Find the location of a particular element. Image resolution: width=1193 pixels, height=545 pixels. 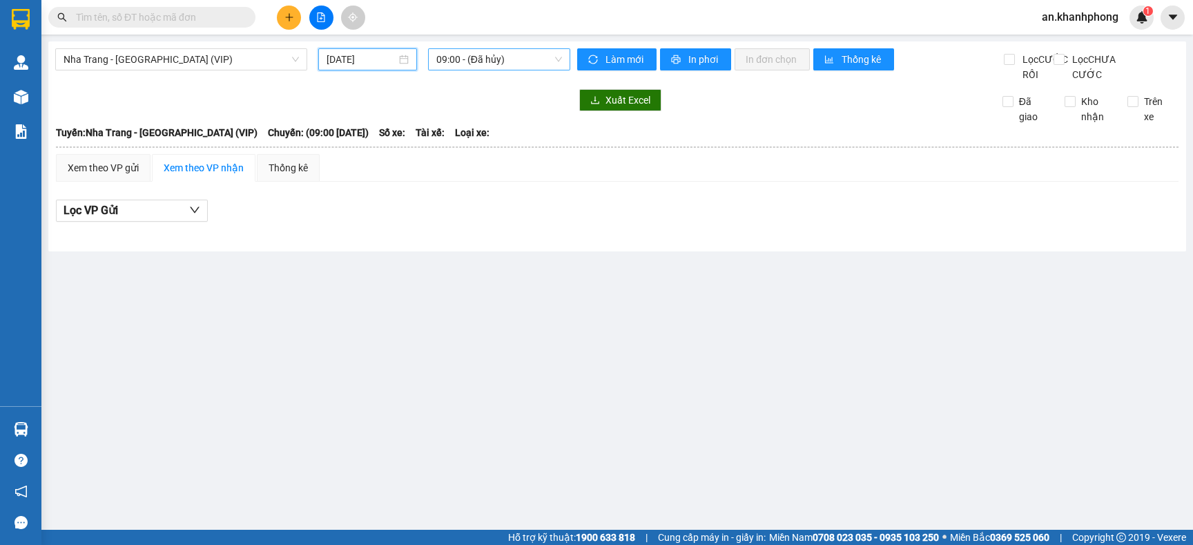

img: solution-icon is located at coordinates (21, 131).